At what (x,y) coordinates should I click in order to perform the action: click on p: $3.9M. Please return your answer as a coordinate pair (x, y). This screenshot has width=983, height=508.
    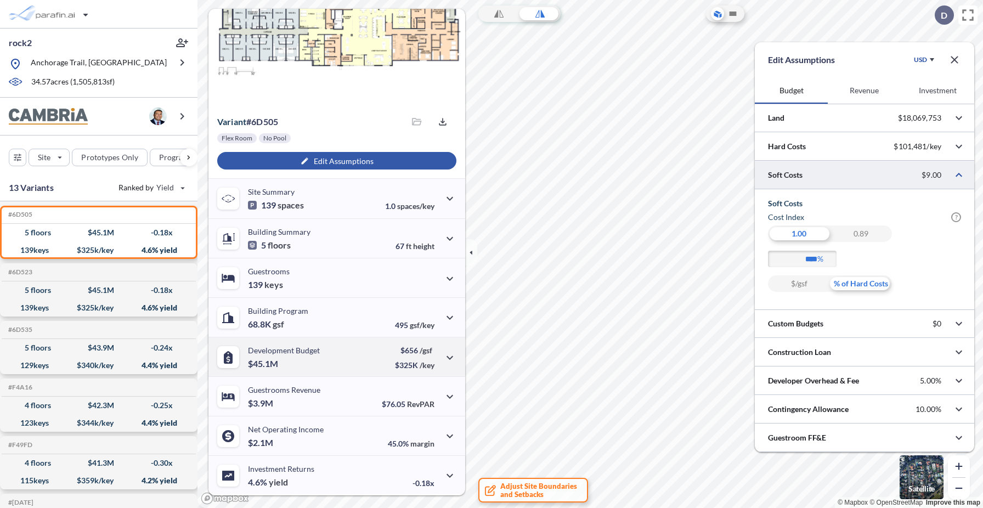
    Looking at the image, I should click on (261, 403).